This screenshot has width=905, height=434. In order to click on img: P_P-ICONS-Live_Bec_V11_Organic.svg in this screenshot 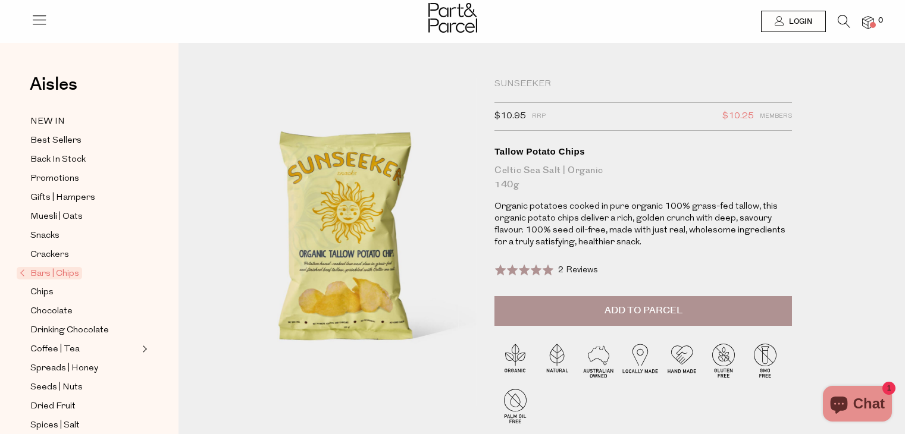, I will do `click(515, 361)`.